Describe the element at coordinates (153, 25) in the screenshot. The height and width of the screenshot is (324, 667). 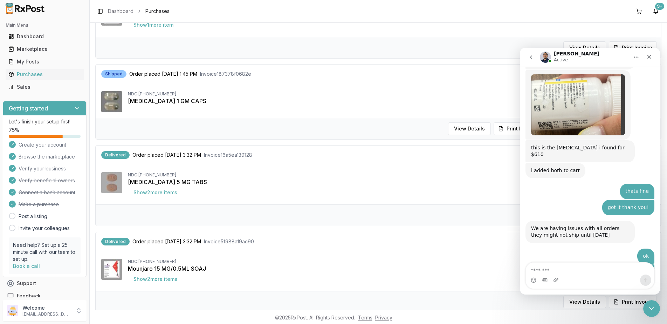
I see `button: Show1more item` at that location.